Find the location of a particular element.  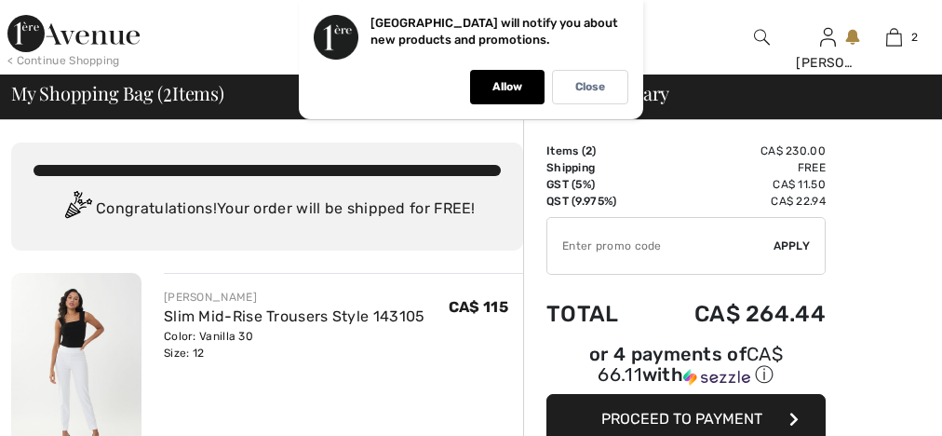

p: Close is located at coordinates (590, 87).